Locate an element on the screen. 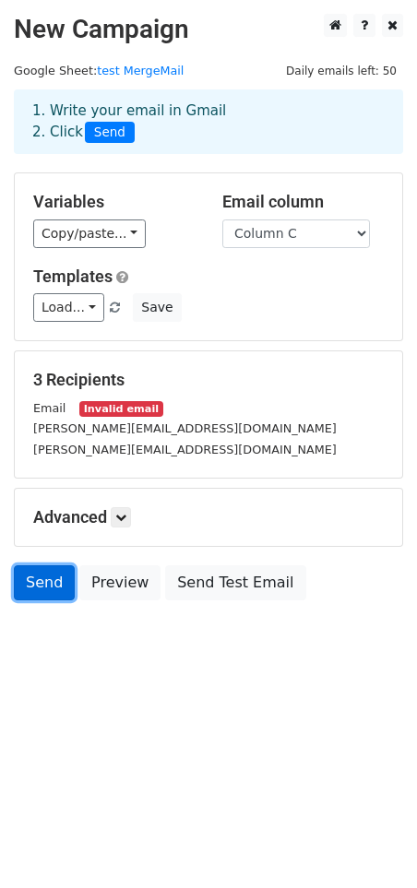  span: Send is located at coordinates (110, 133).